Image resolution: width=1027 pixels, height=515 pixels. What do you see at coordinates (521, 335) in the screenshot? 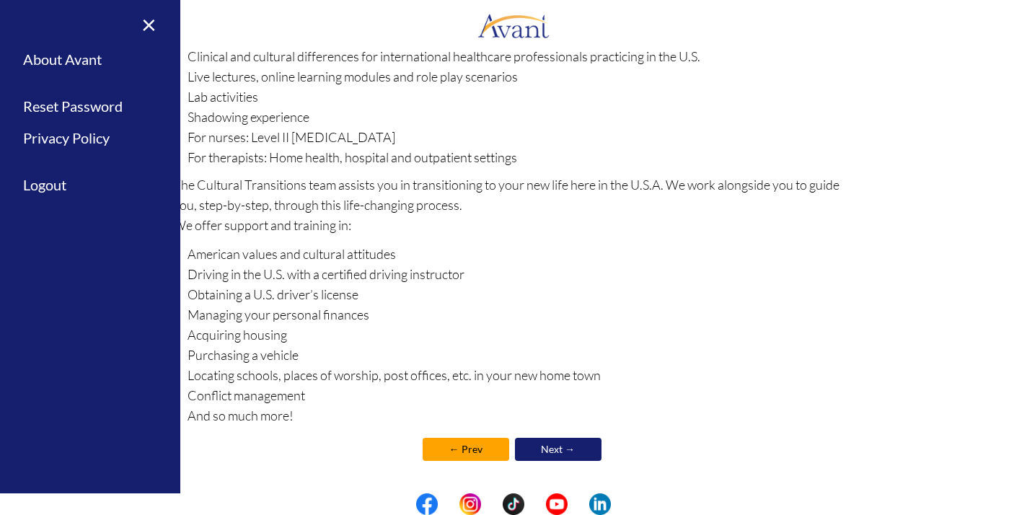
I see `li: Acquiring housing` at bounding box center [521, 335].